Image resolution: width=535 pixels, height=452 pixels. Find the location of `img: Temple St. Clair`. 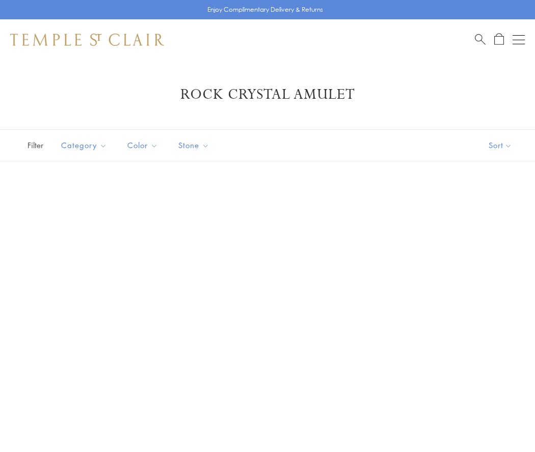

img: Temple St. Clair is located at coordinates (87, 40).